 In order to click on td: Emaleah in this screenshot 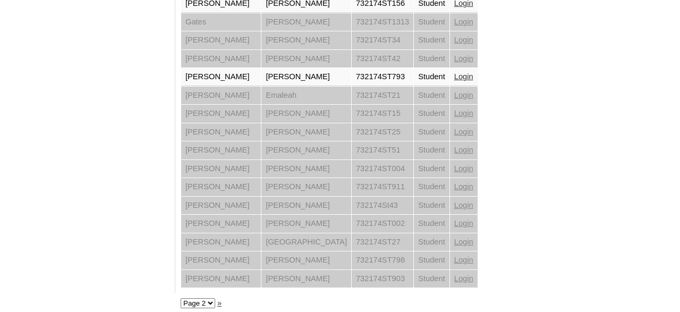, I will do `click(306, 96)`.